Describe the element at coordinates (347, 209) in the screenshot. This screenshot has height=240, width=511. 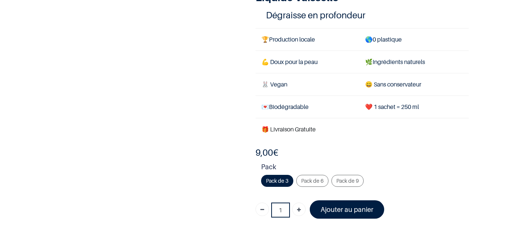
I see `font: Ajouter au panier` at that location.